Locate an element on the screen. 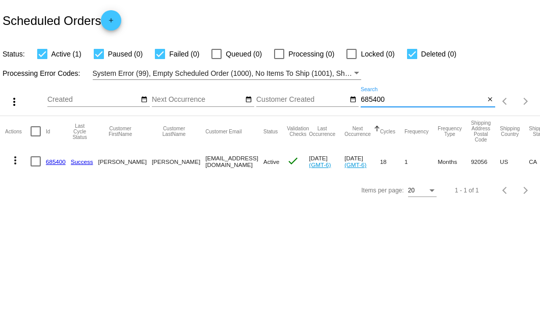 This screenshot has width=540, height=309. button: Change sorting for FrequencyType is located at coordinates (449, 131).